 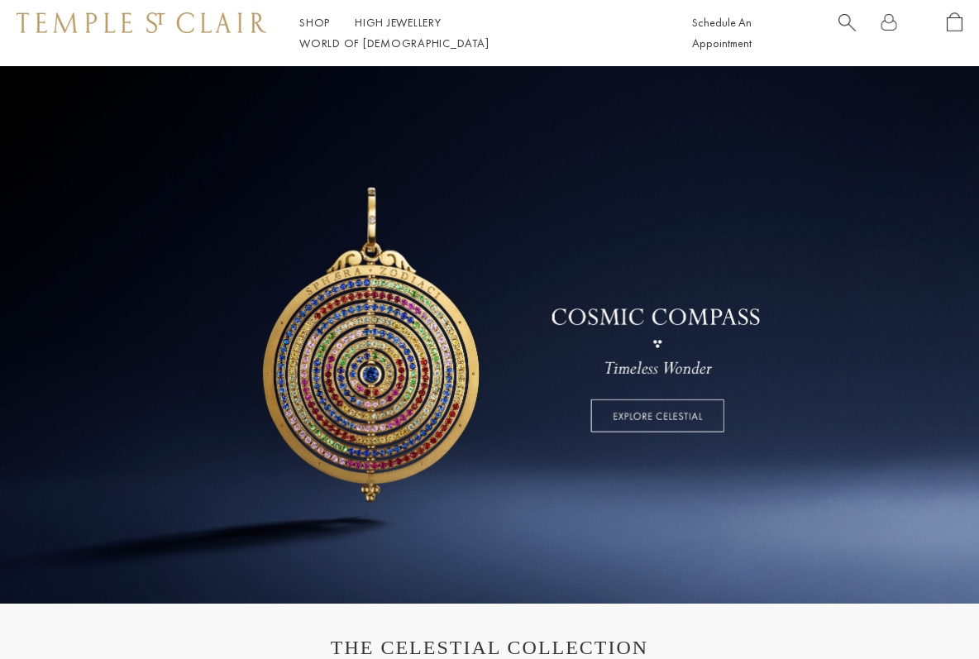 What do you see at coordinates (398, 22) in the screenshot?
I see `a: High JewelleryHigh Jewellery` at bounding box center [398, 22].